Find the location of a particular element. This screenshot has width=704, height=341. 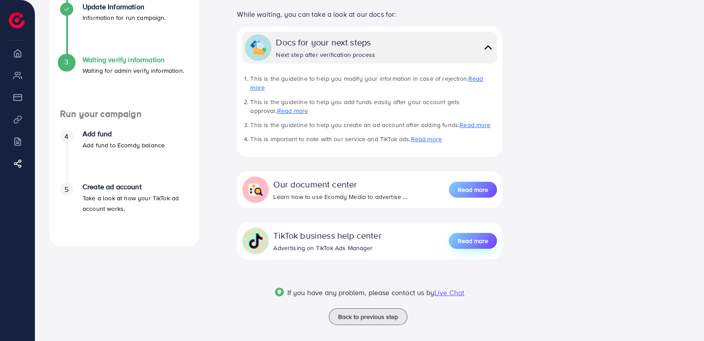

p: Take a look at how your TikTok ad account works. is located at coordinates (135, 203).